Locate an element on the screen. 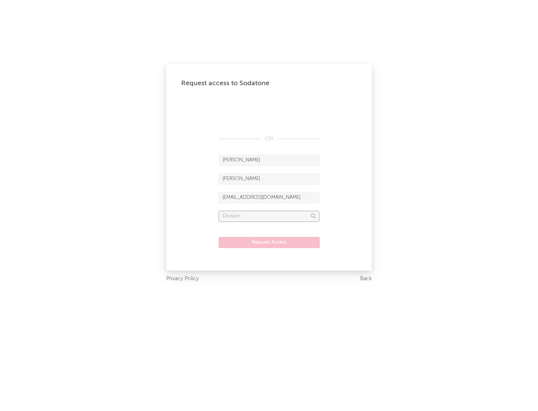  input: Email is located at coordinates (269, 198).